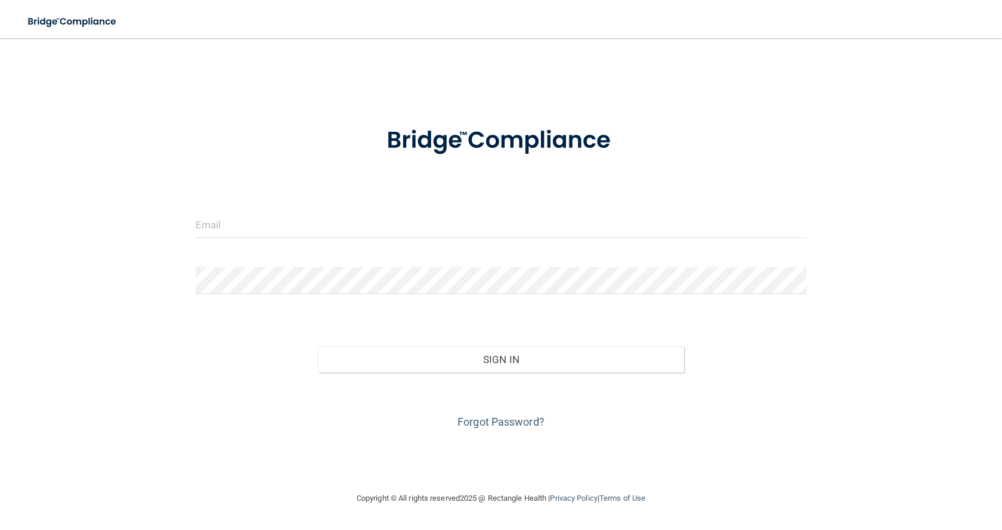  What do you see at coordinates (573, 498) in the screenshot?
I see `a: Privacy Policy` at bounding box center [573, 498].